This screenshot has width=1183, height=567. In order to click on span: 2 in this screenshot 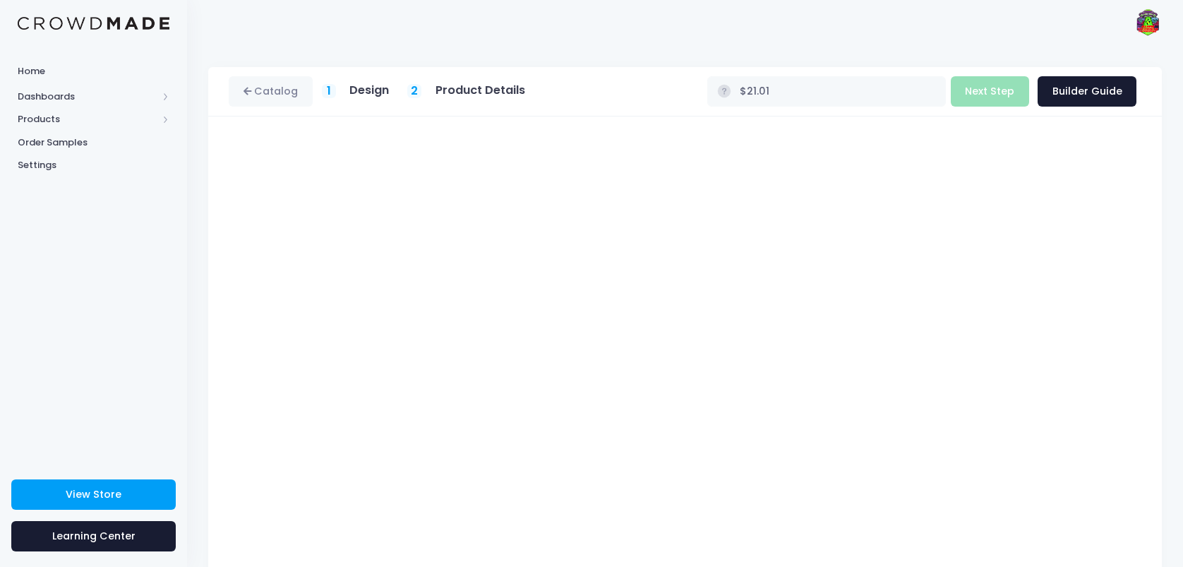, I will do `click(414, 91)`.